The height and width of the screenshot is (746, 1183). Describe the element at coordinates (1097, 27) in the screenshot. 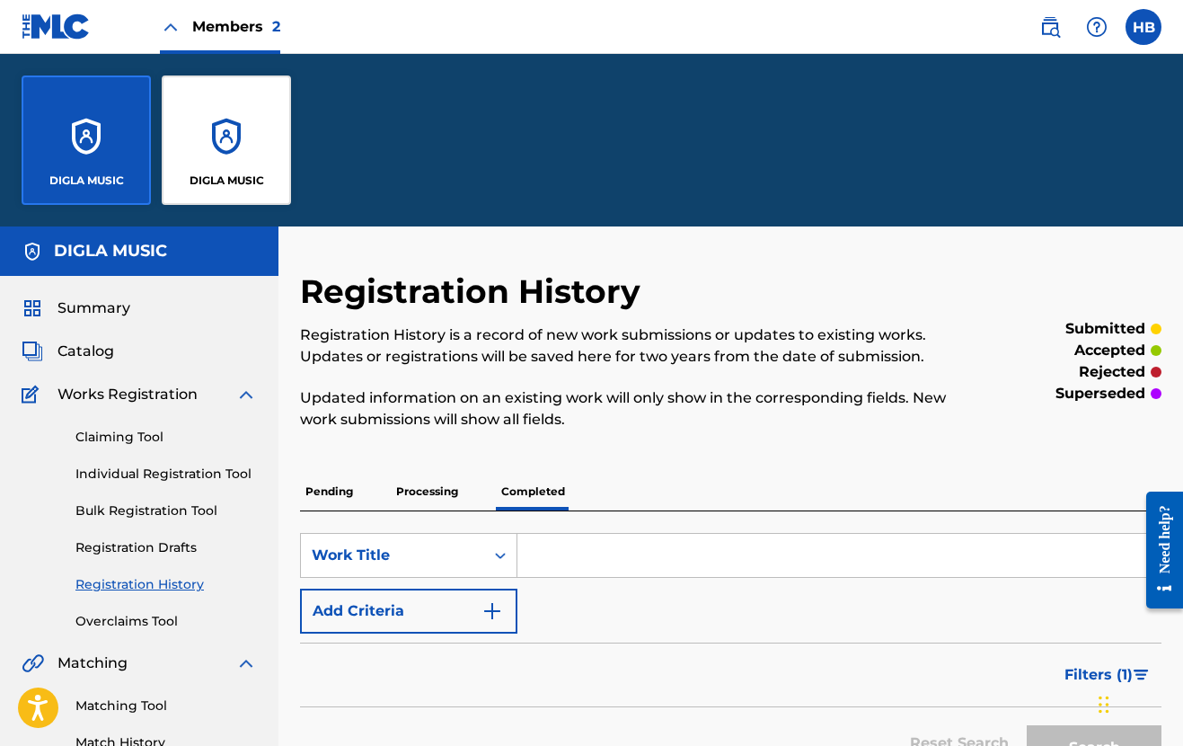

I see `div: Help` at that location.